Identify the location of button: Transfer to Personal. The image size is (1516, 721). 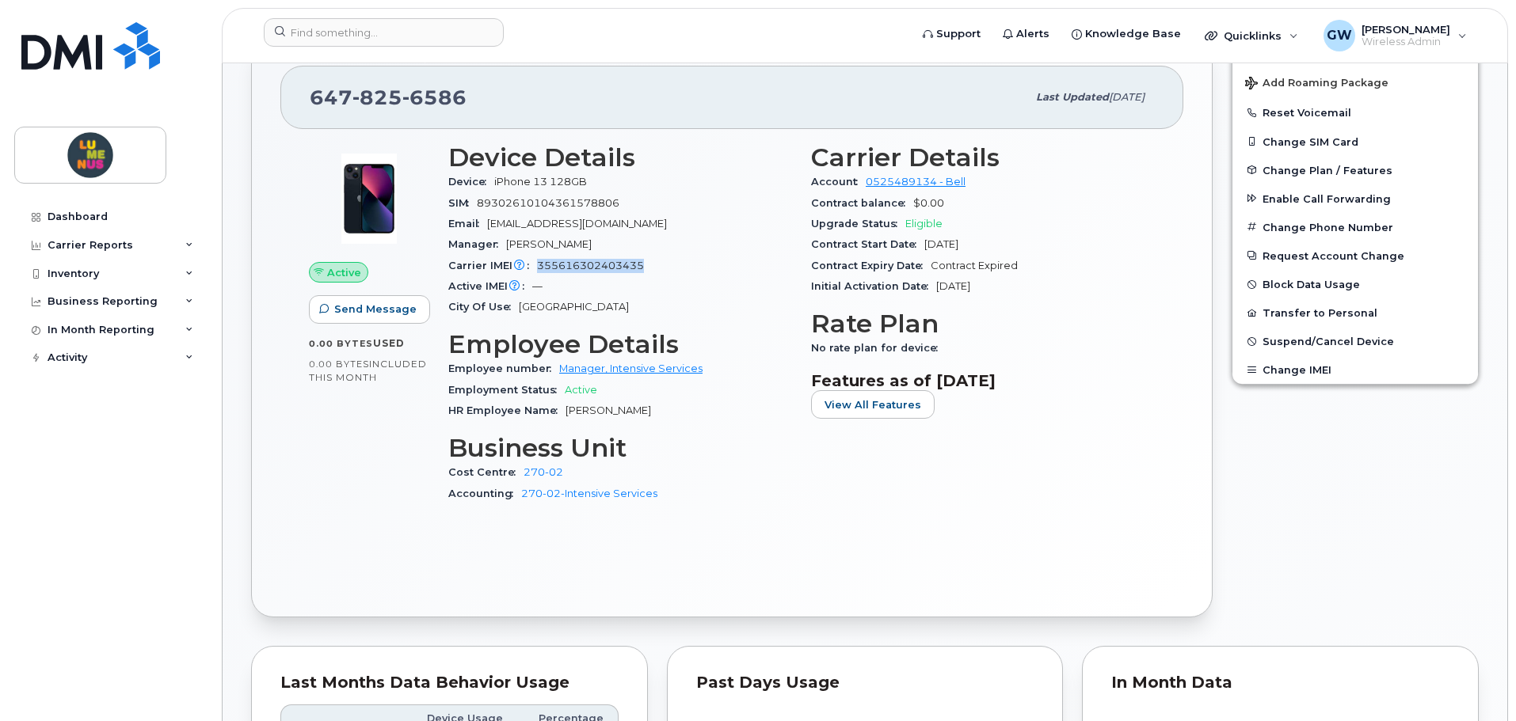
(1355, 313).